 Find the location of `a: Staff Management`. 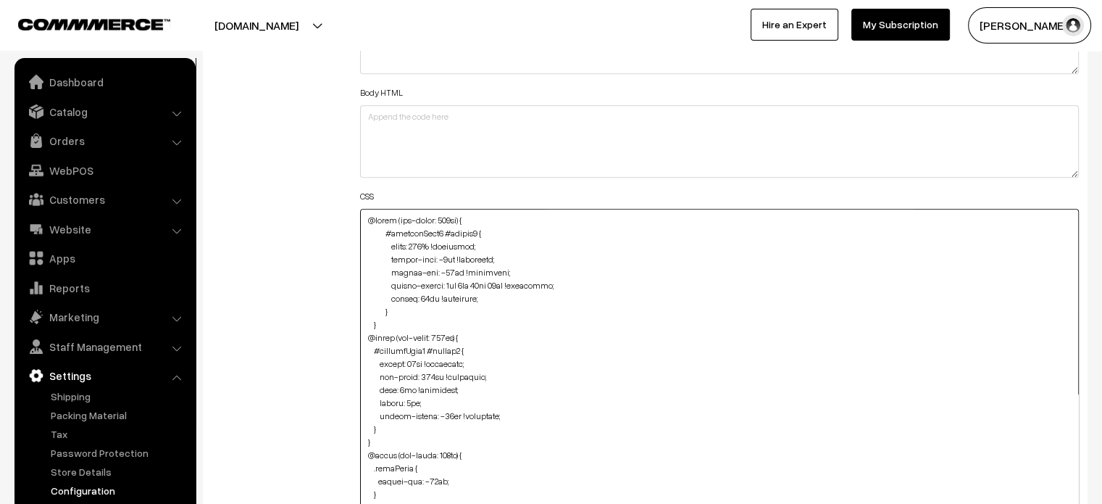

a: Staff Management is located at coordinates (104, 346).